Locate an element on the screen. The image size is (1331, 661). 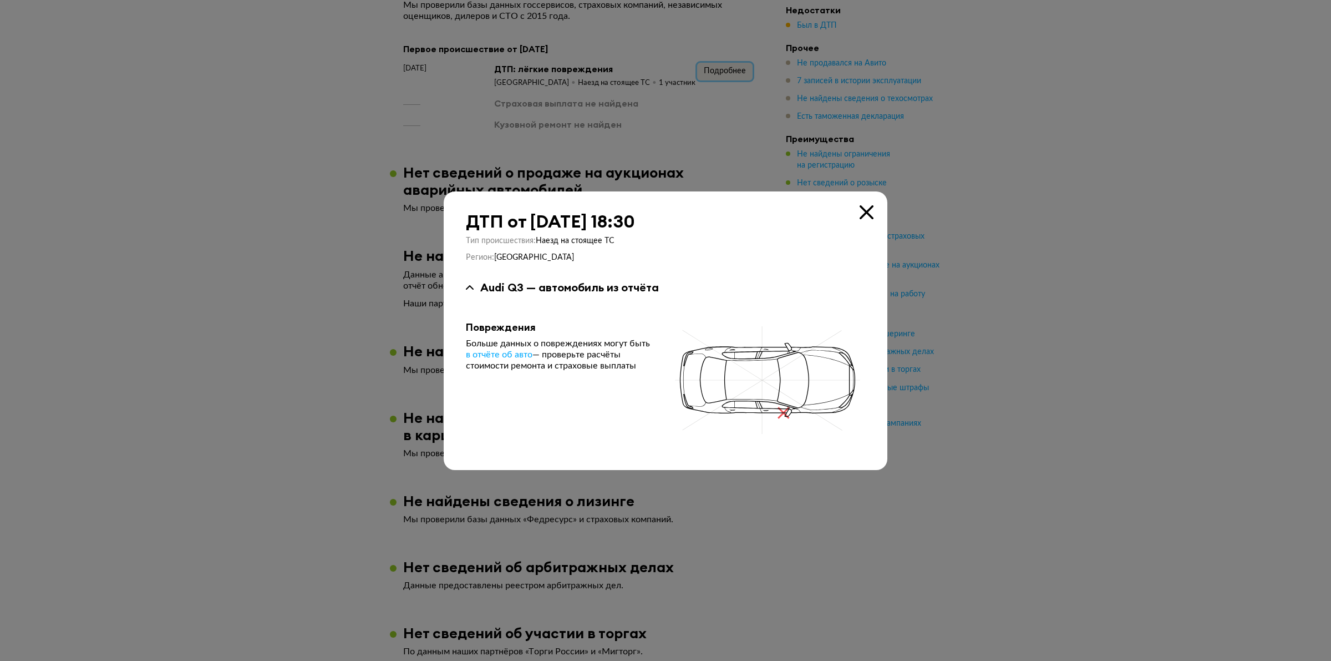
div: Больше данных о повреждениях могут быть — проверьте расчёты стоимости ремонта и страховые выплаты is located at coordinates (560, 354).